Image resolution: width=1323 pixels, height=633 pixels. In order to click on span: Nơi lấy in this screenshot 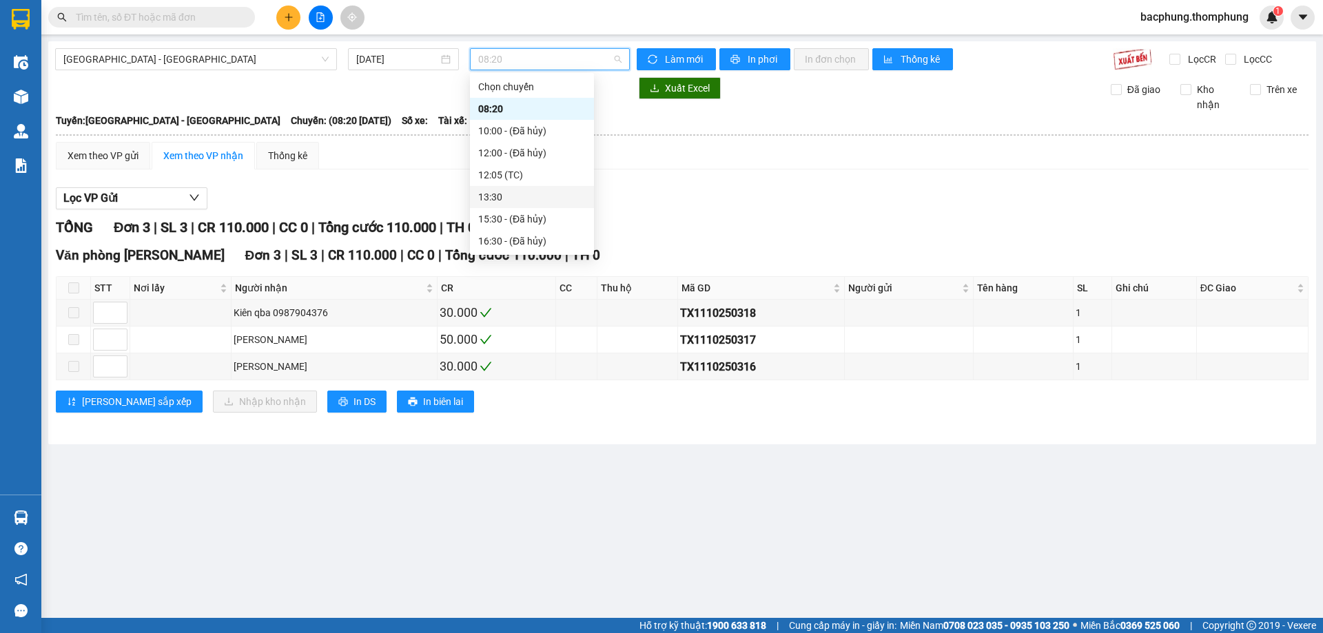, I will do `click(175, 288)`.